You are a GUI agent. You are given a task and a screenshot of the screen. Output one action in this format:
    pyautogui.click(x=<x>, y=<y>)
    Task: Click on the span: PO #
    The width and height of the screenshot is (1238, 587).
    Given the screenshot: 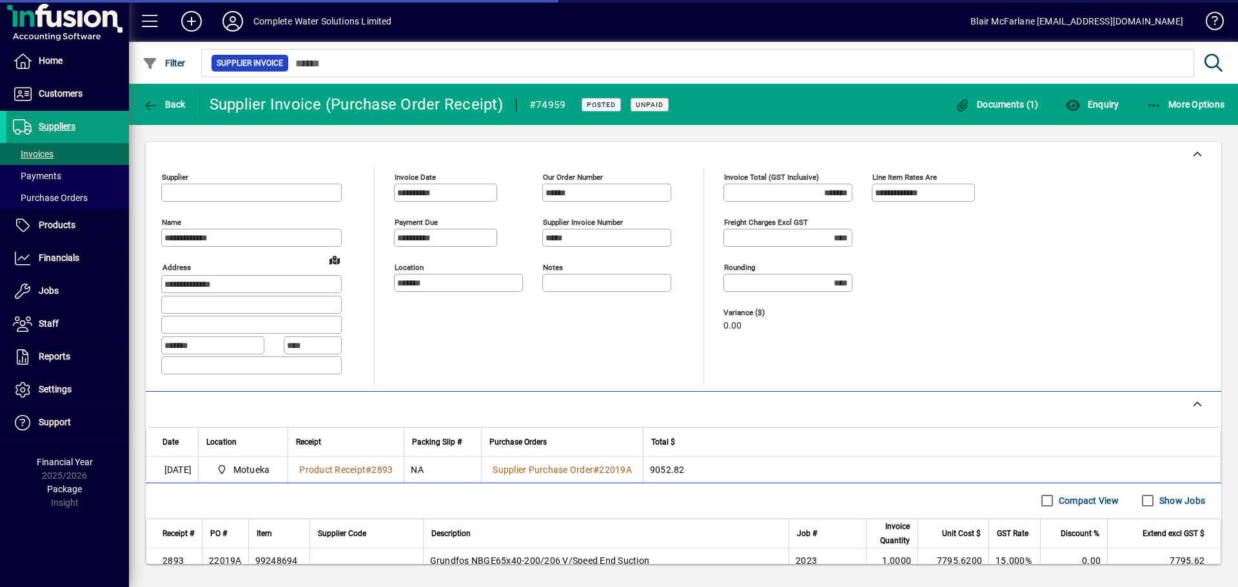 What is the action you would take?
    pyautogui.click(x=219, y=534)
    